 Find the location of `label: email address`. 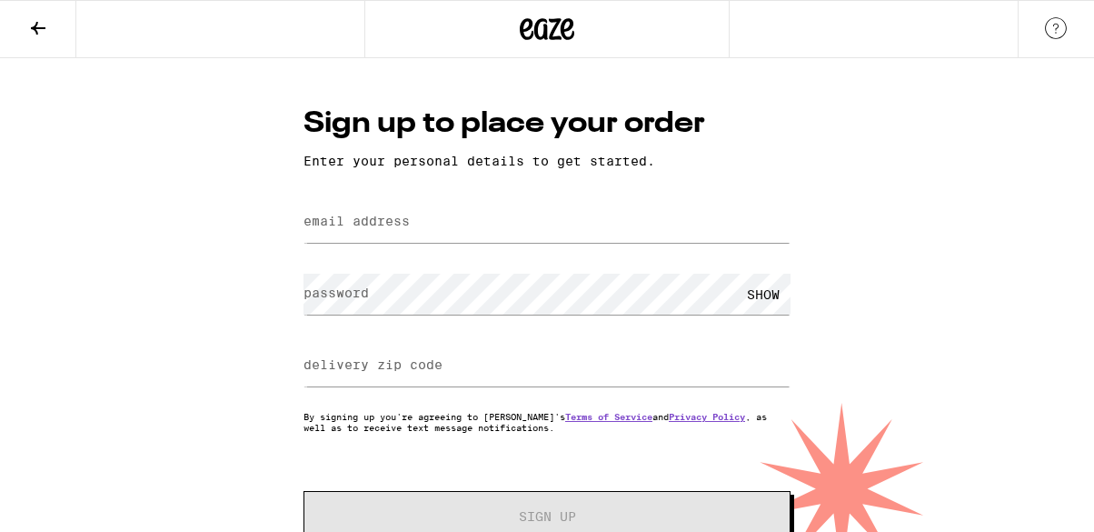

label: email address is located at coordinates (356, 221).